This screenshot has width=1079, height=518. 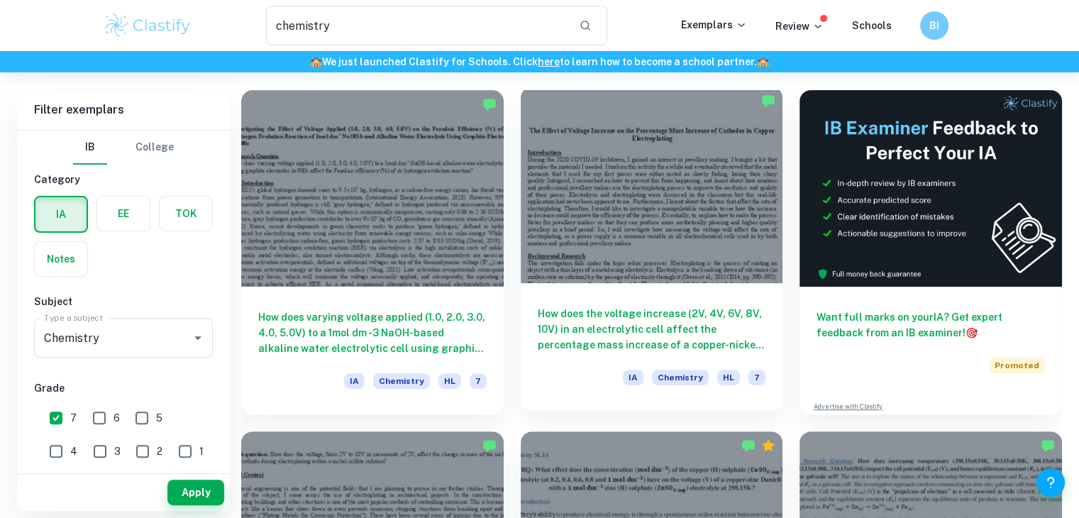 What do you see at coordinates (123, 302) in the screenshot?
I see `h6: Subject` at bounding box center [123, 302].